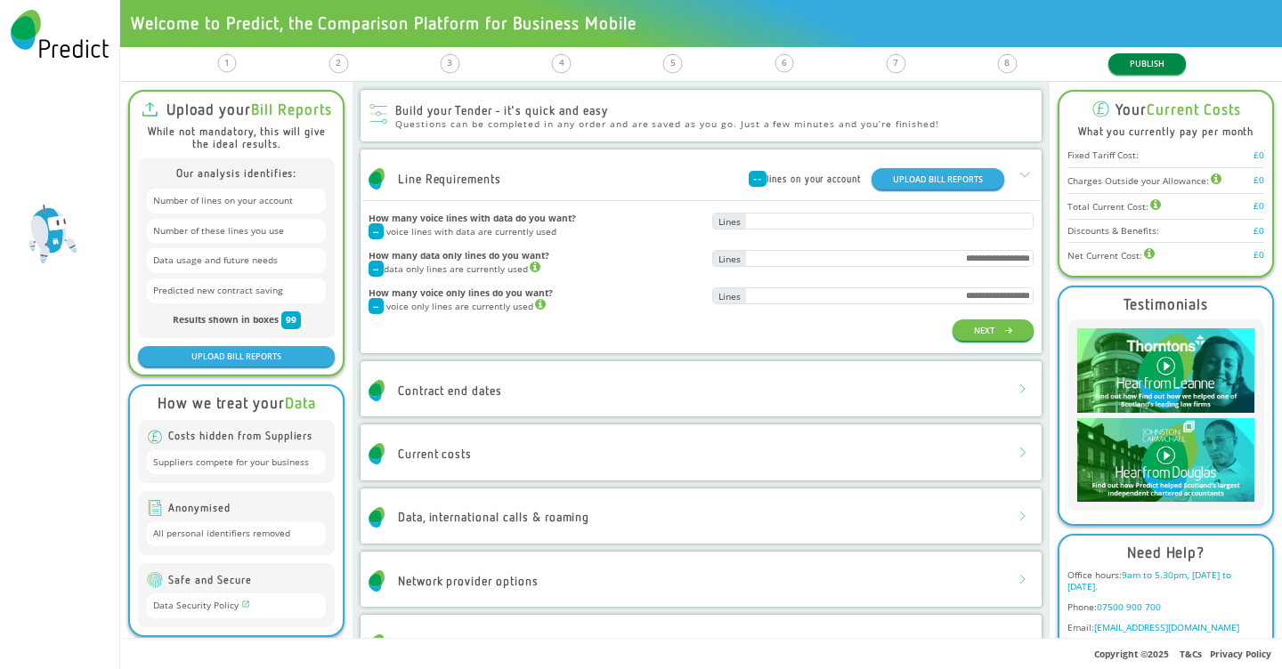 The image size is (1282, 669). I want to click on div: Your, so click(1178, 109).